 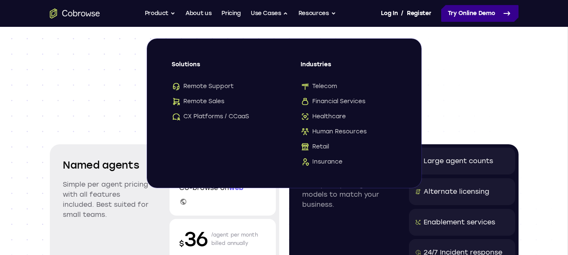 I want to click on p: /agent per month billed annually, so click(x=235, y=239).